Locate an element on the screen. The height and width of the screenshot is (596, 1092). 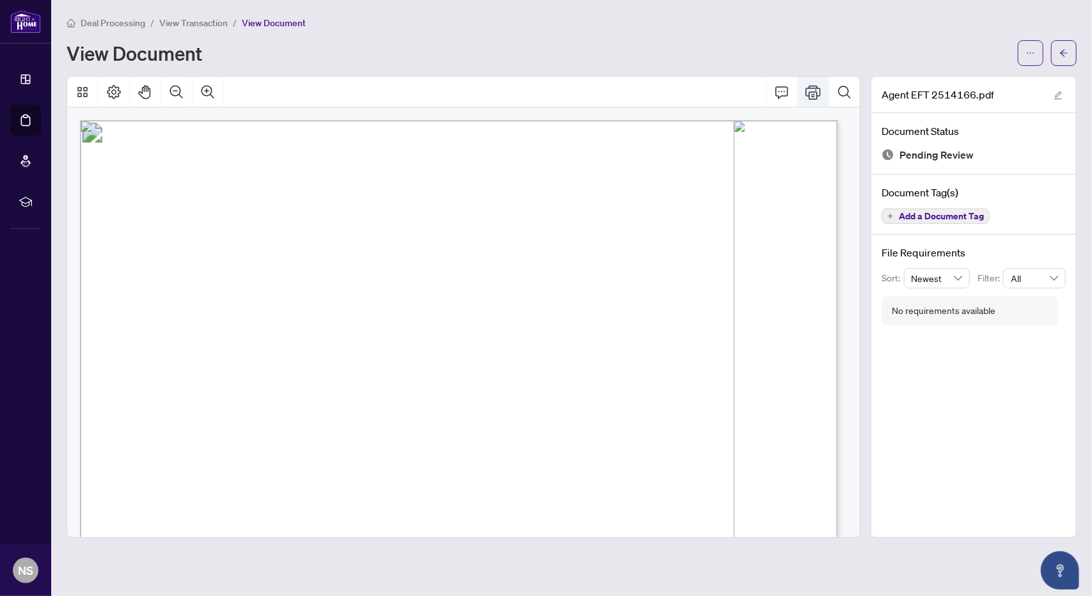
span: View Transaction is located at coordinates (193, 23).